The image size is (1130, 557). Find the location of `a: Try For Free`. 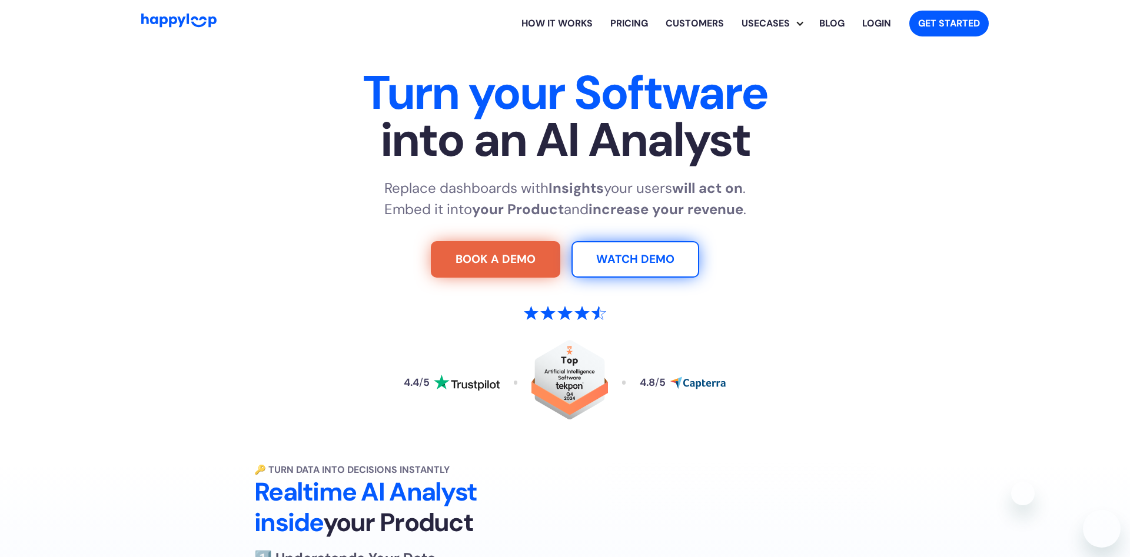

a: Try For Free is located at coordinates (495, 259).